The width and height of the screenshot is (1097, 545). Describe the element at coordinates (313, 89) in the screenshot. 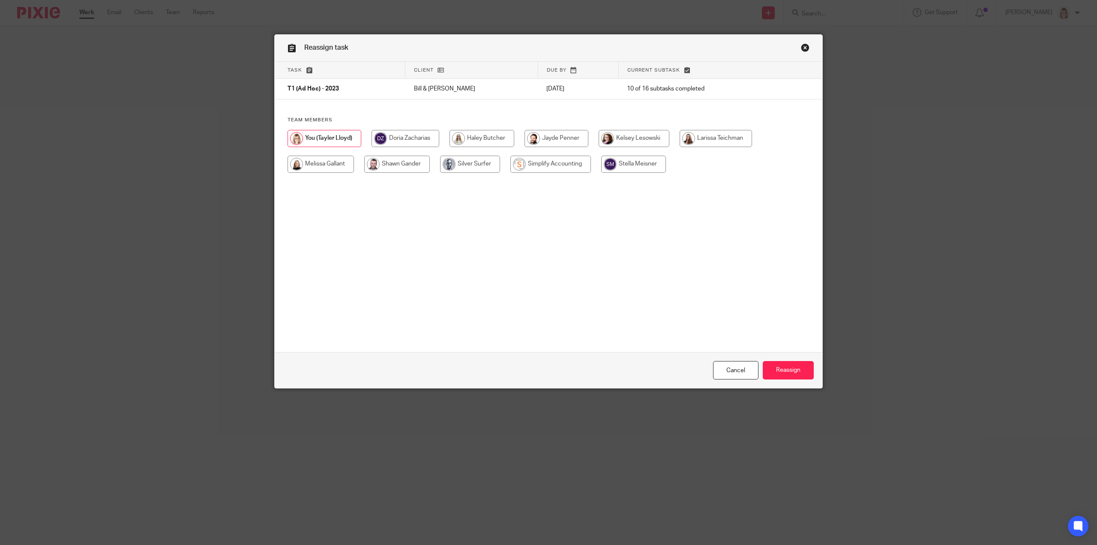

I see `span: T1 (Ad Hoc) - 2023` at that location.